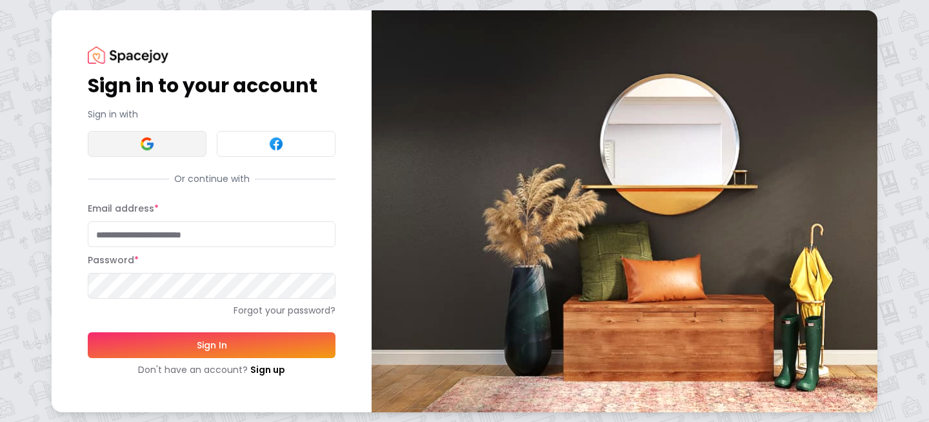  What do you see at coordinates (147, 144) in the screenshot?
I see `img: Google signin` at bounding box center [147, 144].